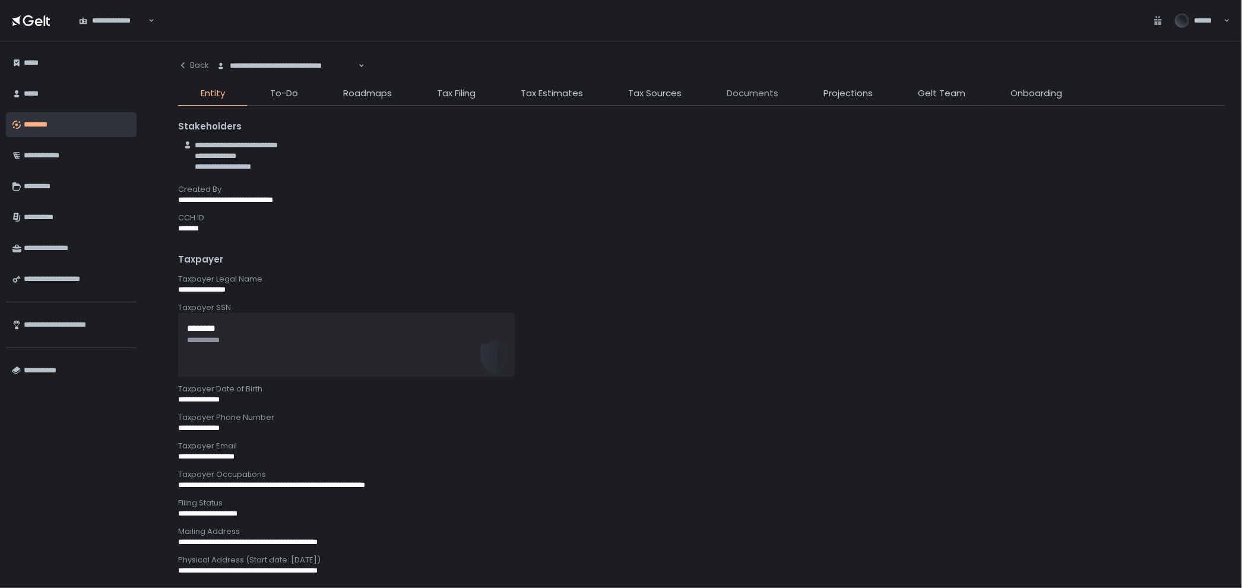 The width and height of the screenshot is (1242, 588). Describe the element at coordinates (702, 259) in the screenshot. I see `div: Taxpayer` at that location.